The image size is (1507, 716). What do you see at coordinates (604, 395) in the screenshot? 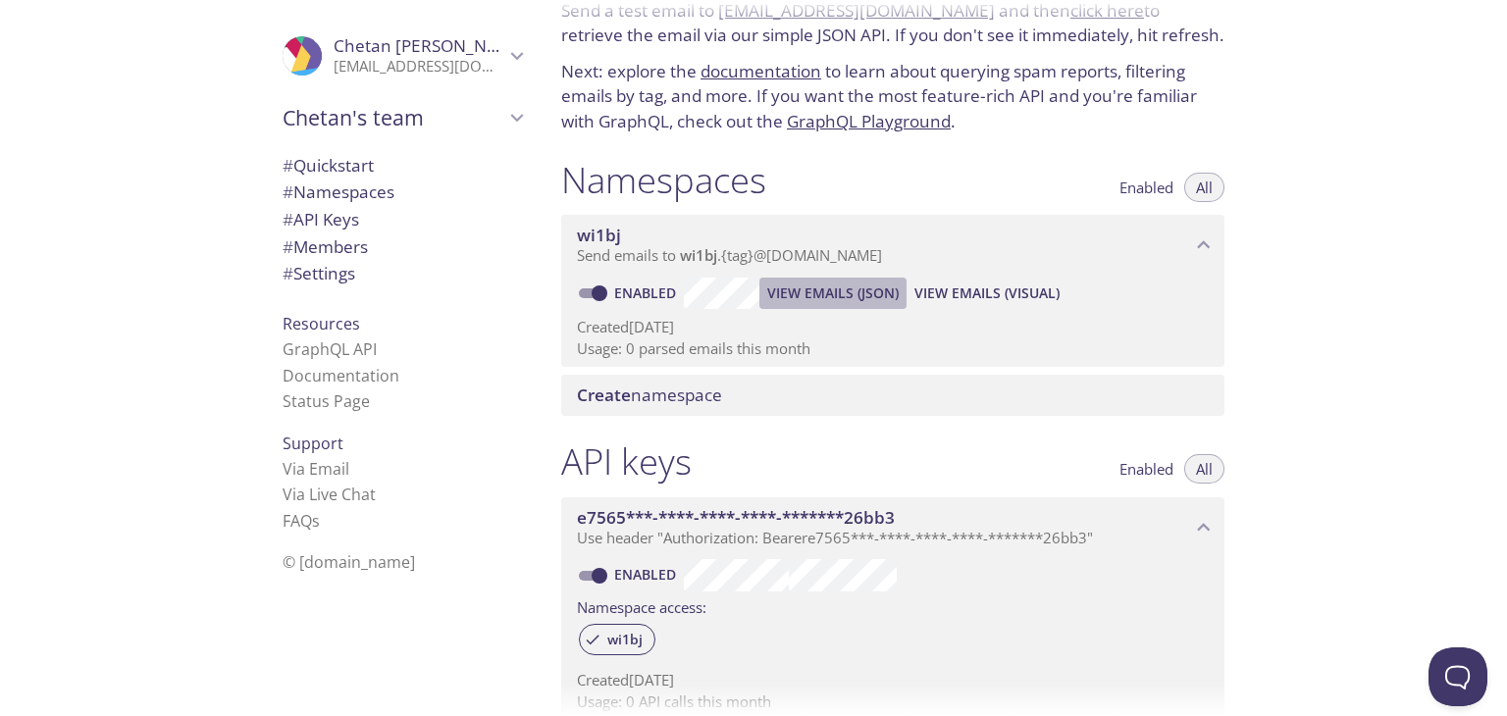
I see `span: Create` at bounding box center [604, 395].